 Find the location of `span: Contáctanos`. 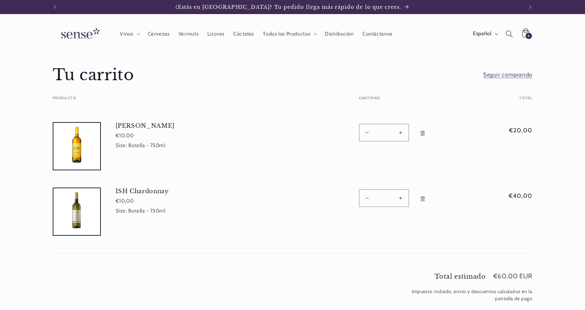

span: Contáctanos is located at coordinates (378, 34).